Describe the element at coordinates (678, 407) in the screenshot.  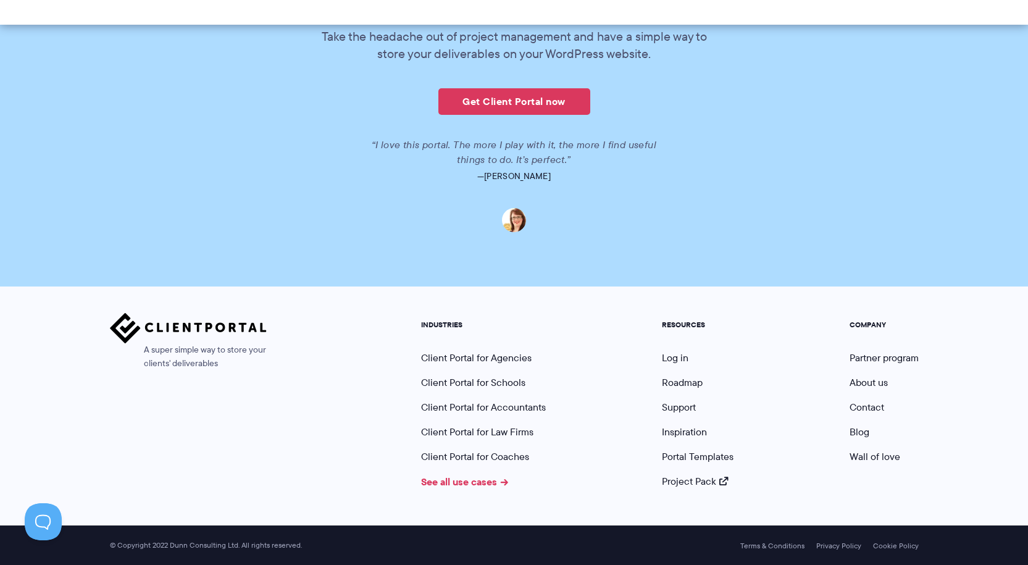
I see `a: Support` at that location.